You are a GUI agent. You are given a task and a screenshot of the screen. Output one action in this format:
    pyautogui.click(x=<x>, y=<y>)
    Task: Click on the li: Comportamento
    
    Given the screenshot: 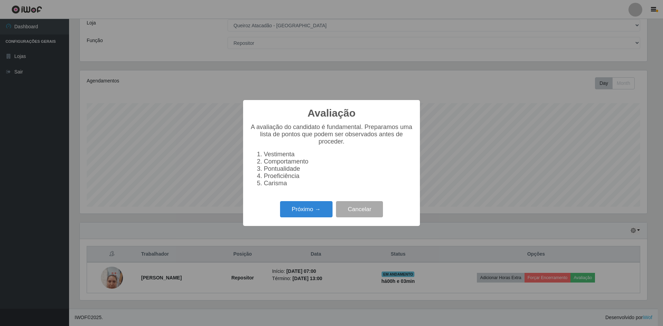 What is the action you would take?
    pyautogui.click(x=339, y=162)
    